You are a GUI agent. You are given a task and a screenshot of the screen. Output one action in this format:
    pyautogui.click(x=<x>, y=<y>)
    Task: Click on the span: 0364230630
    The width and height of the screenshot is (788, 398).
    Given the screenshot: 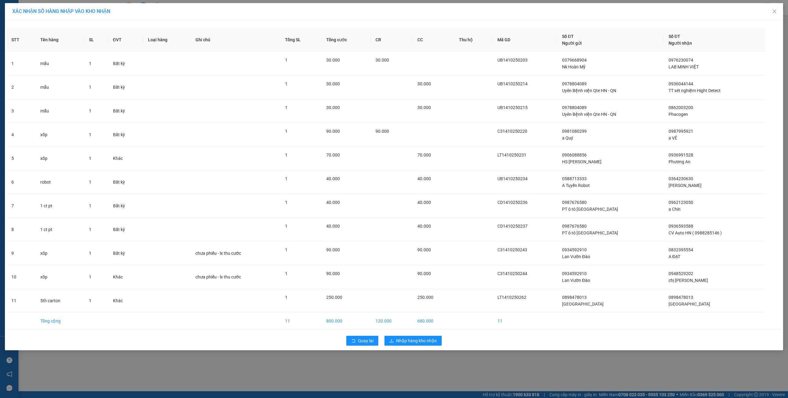 What is the action you would take?
    pyautogui.click(x=681, y=179)
    